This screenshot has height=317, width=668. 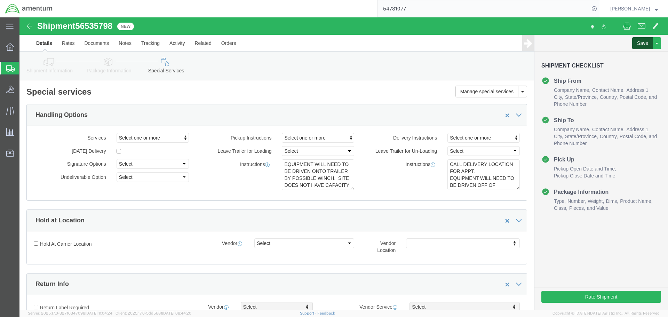 I want to click on input: Search for shipment number, reference number, so click(x=484, y=9).